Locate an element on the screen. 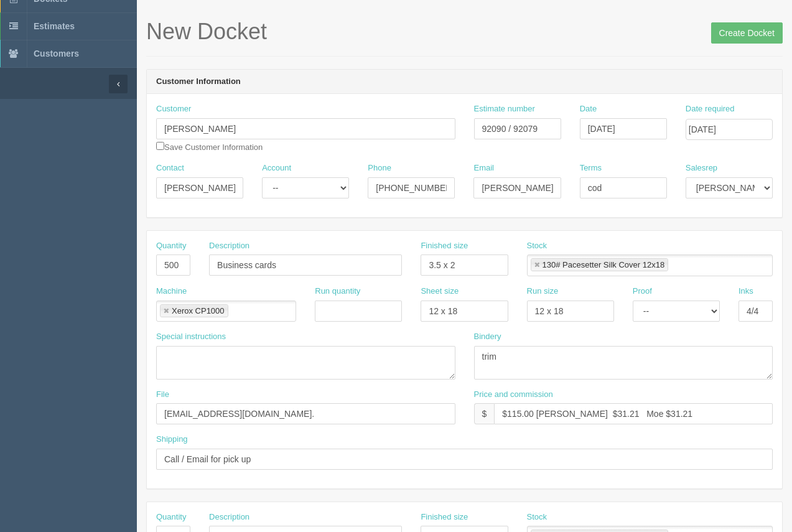 This screenshot has height=532, width=792. div: 130# Pacesetter Silk Cover 12x18 is located at coordinates (603, 264).